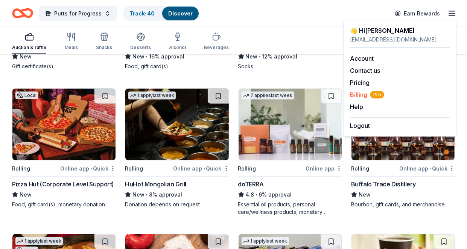 The height and width of the screenshot is (249, 467). Describe the element at coordinates (403, 204) in the screenshot. I see `div: Bourbon, gift cards, and merchandise` at that location.